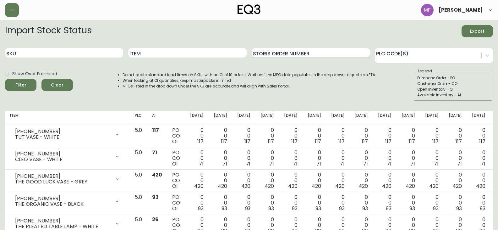 The height and width of the screenshot is (230, 498). I want to click on li: Do not quote standard lead times on SKUs with an OI of 10 or less. Wait until the MFG date popula..., so click(249, 75).